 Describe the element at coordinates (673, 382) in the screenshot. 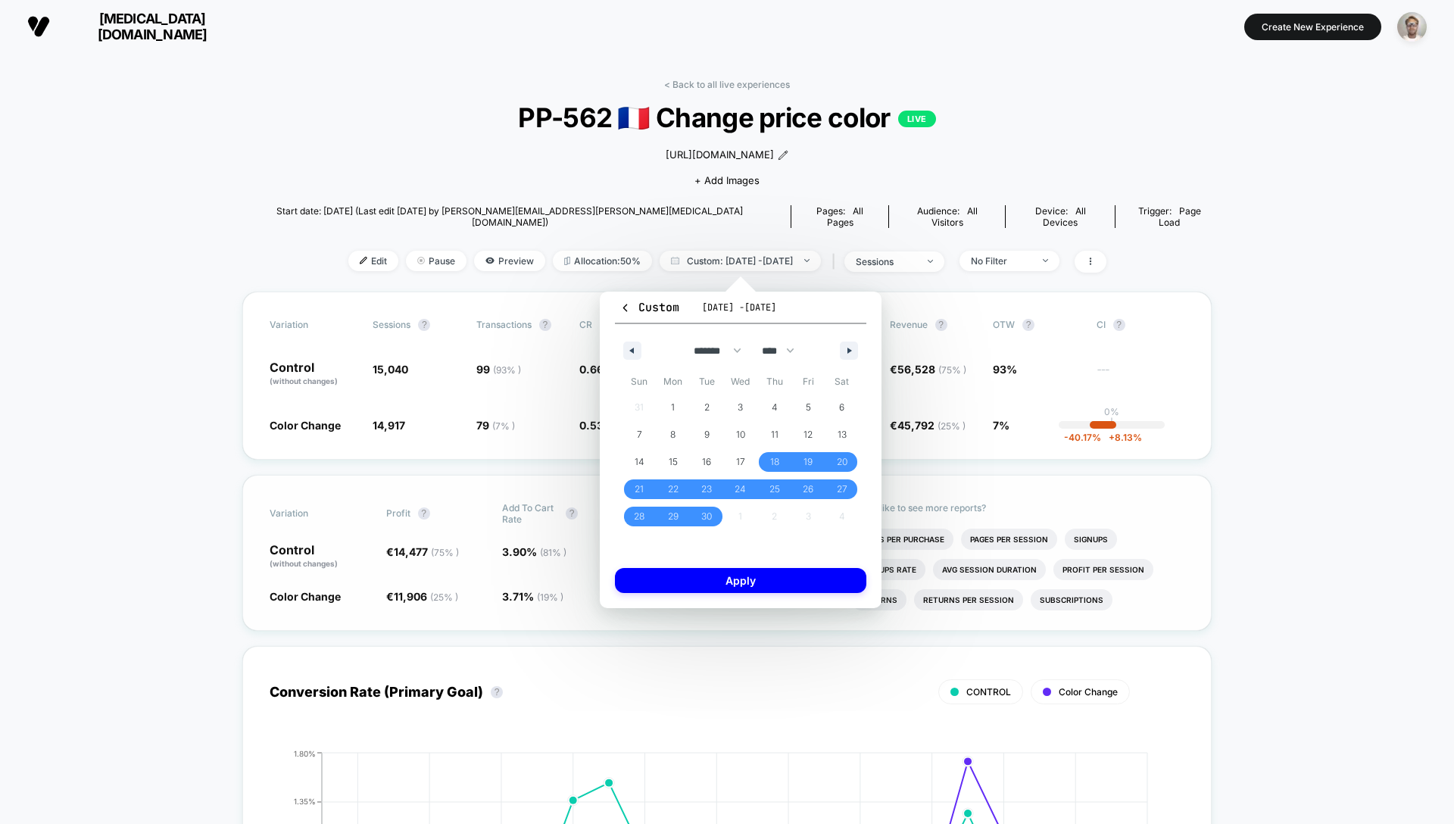

I see `span: Mon` at that location.